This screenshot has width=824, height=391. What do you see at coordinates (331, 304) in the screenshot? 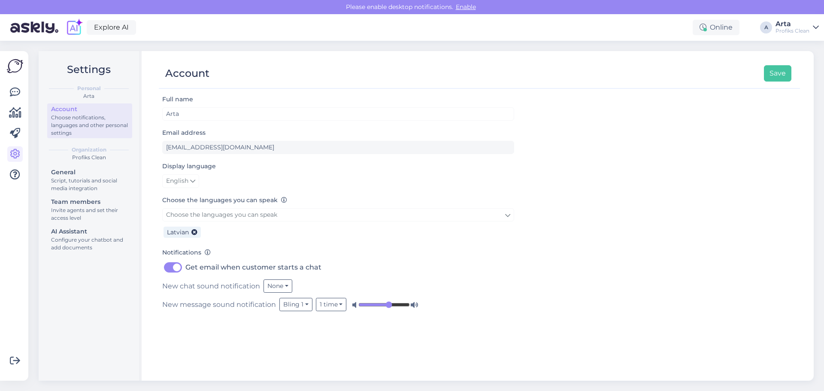
I see `button: 1 time` at bounding box center [331, 304].